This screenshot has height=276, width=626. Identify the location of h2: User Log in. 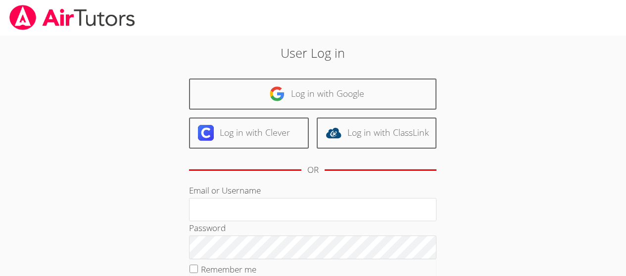
(313, 53).